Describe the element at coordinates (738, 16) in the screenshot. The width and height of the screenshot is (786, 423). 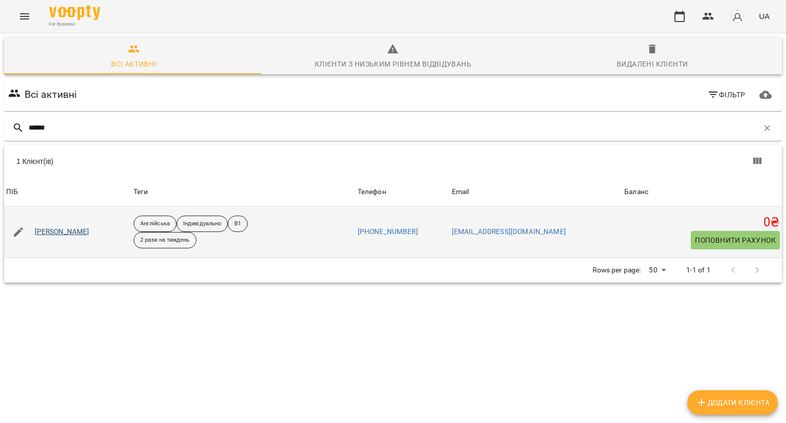
I see `img: avatar_s.png` at that location.